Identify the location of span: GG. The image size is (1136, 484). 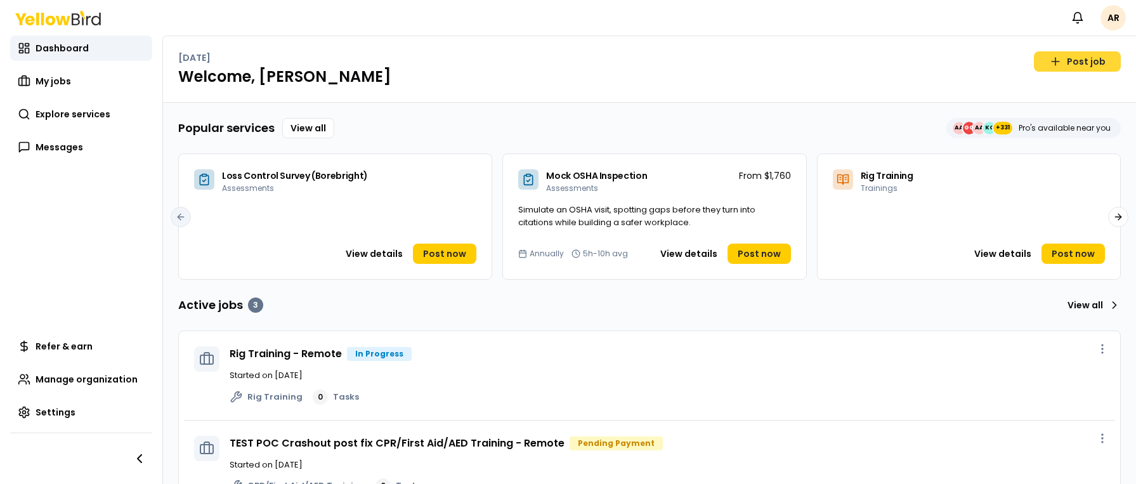
(969, 128).